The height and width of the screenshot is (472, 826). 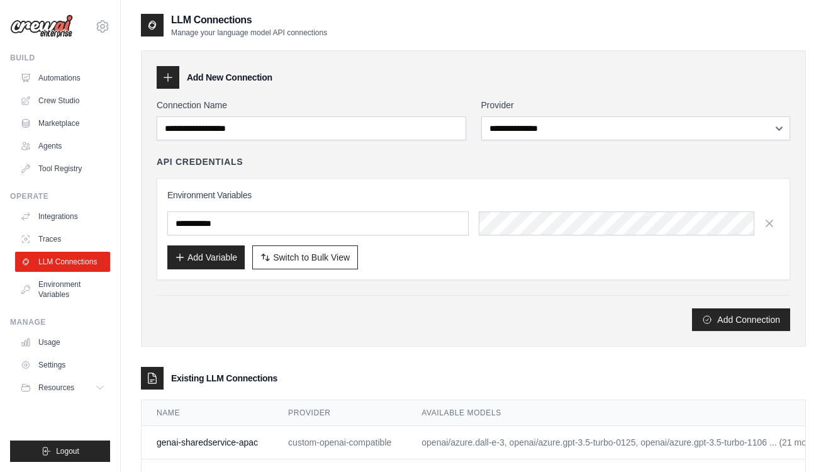 What do you see at coordinates (62, 262) in the screenshot?
I see `a: LLM Connections` at bounding box center [62, 262].